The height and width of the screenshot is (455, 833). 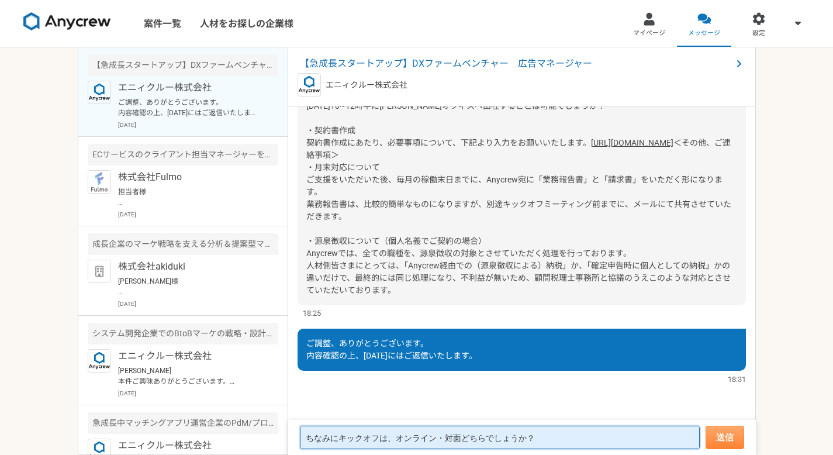 I want to click on span: 設定, so click(x=759, y=33).